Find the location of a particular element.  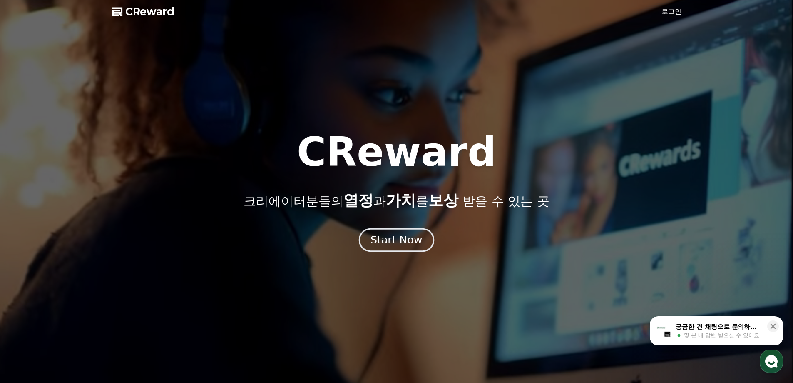

a: CReward is located at coordinates (143, 12).